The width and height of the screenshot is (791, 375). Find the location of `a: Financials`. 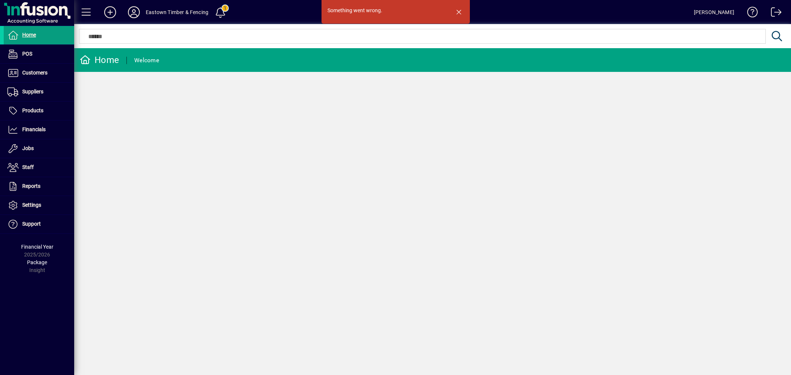

a: Financials is located at coordinates (39, 130).